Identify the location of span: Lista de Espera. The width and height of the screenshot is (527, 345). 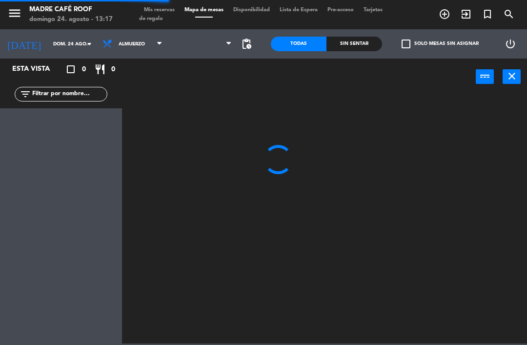
(299, 10).